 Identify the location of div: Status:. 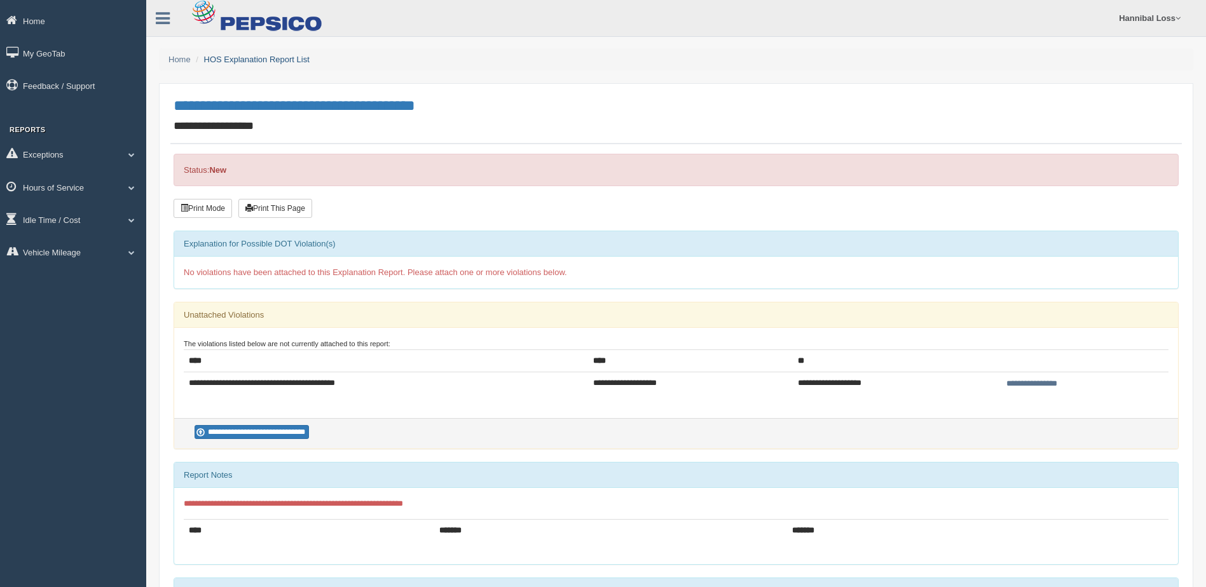
(676, 170).